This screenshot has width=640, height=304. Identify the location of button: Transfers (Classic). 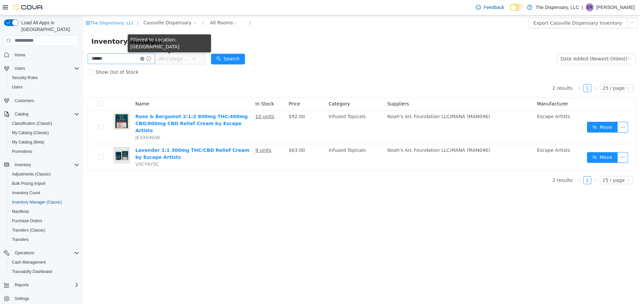
(44, 230).